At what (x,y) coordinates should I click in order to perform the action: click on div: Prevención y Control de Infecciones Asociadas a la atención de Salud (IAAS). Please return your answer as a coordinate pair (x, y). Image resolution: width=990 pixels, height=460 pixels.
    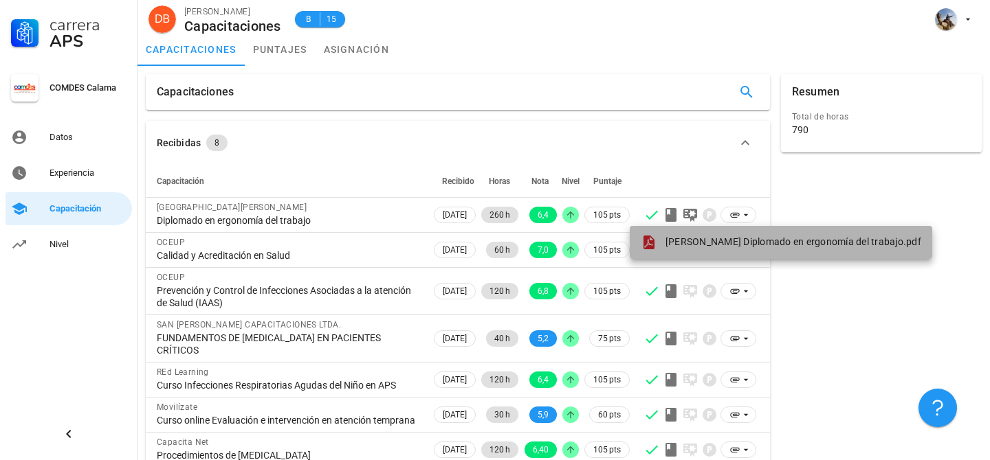
    Looking at the image, I should click on (288, 297).